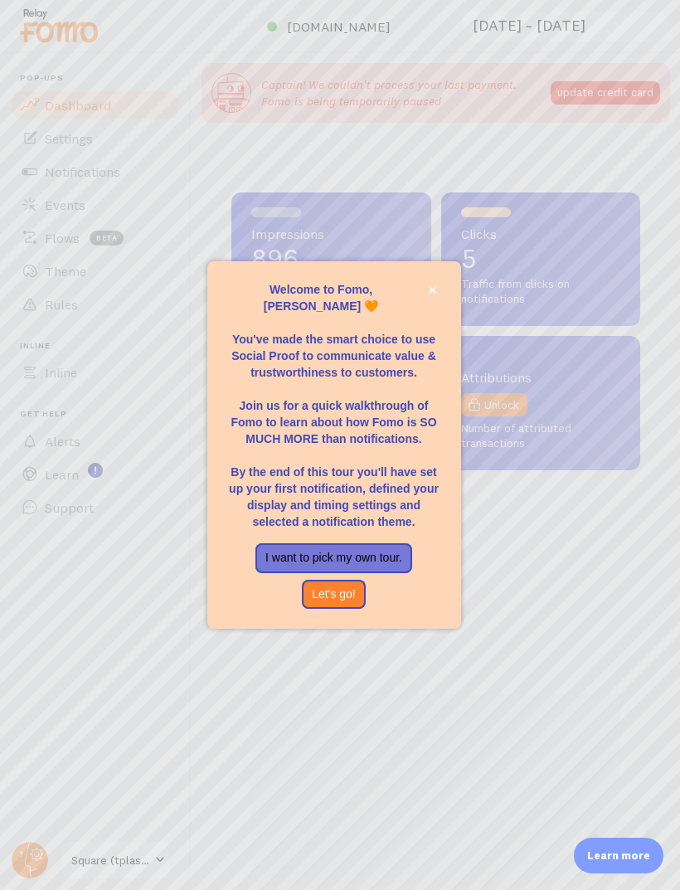 The image size is (680, 890). I want to click on p: Learn more, so click(619, 855).